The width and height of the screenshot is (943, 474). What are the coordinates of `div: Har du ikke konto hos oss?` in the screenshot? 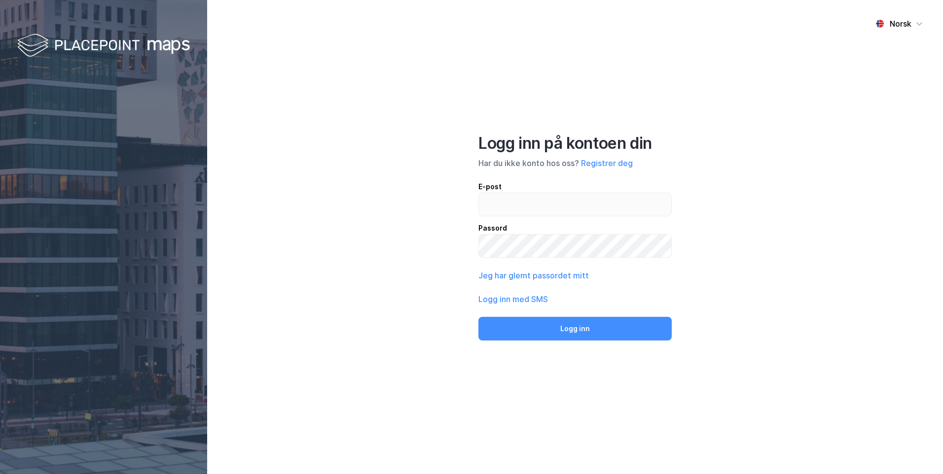 It's located at (575, 163).